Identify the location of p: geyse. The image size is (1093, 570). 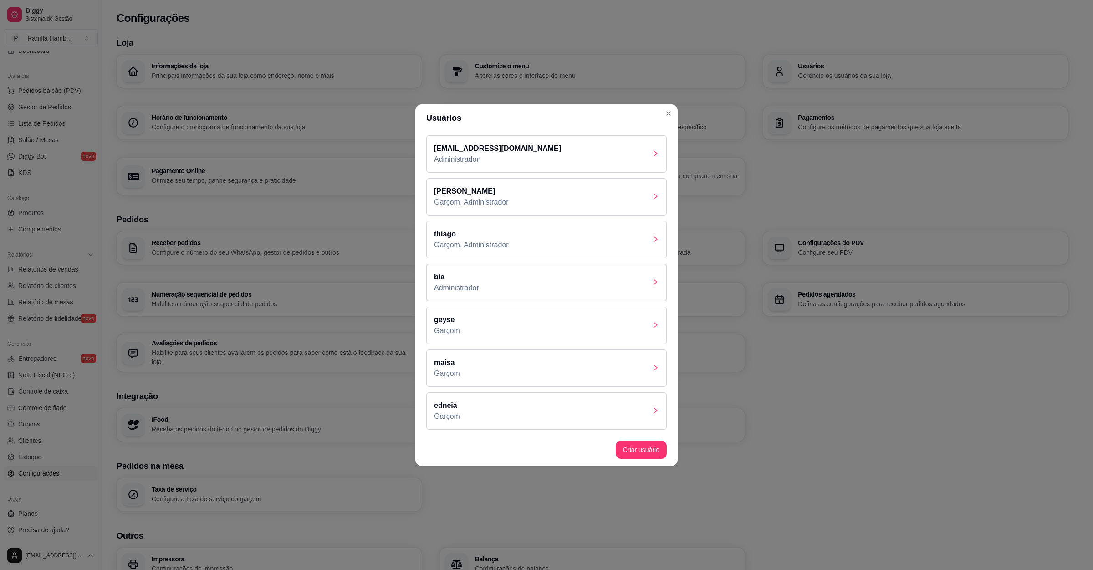
(447, 320).